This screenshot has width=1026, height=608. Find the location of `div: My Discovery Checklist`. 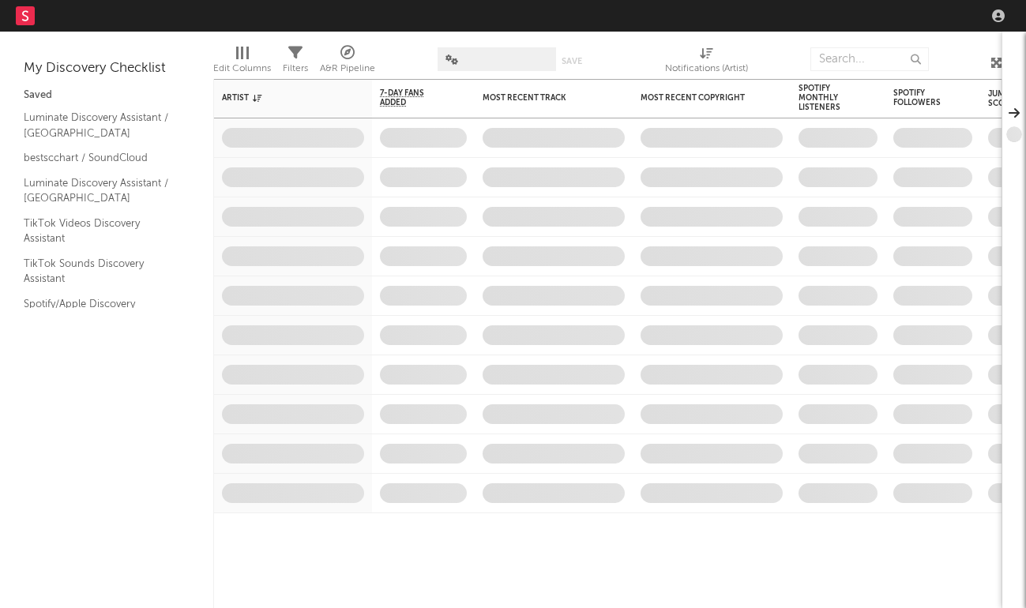

div: My Discovery Checklist is located at coordinates (107, 69).